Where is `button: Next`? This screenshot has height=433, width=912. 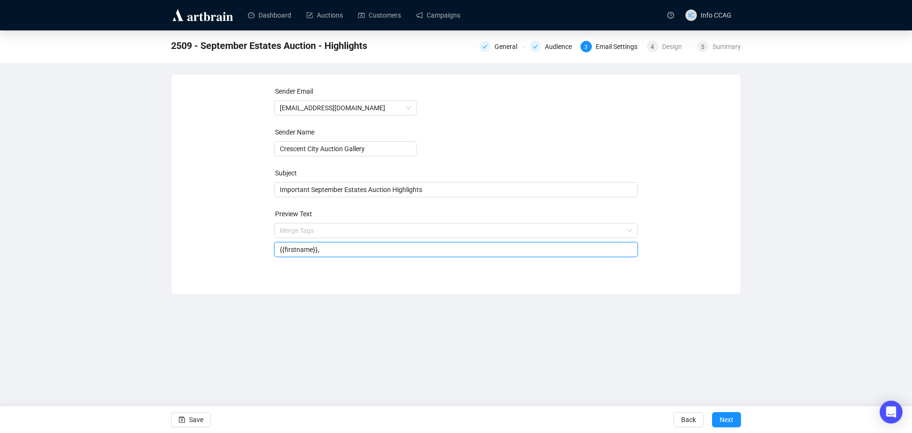 button: Next is located at coordinates (726, 419).